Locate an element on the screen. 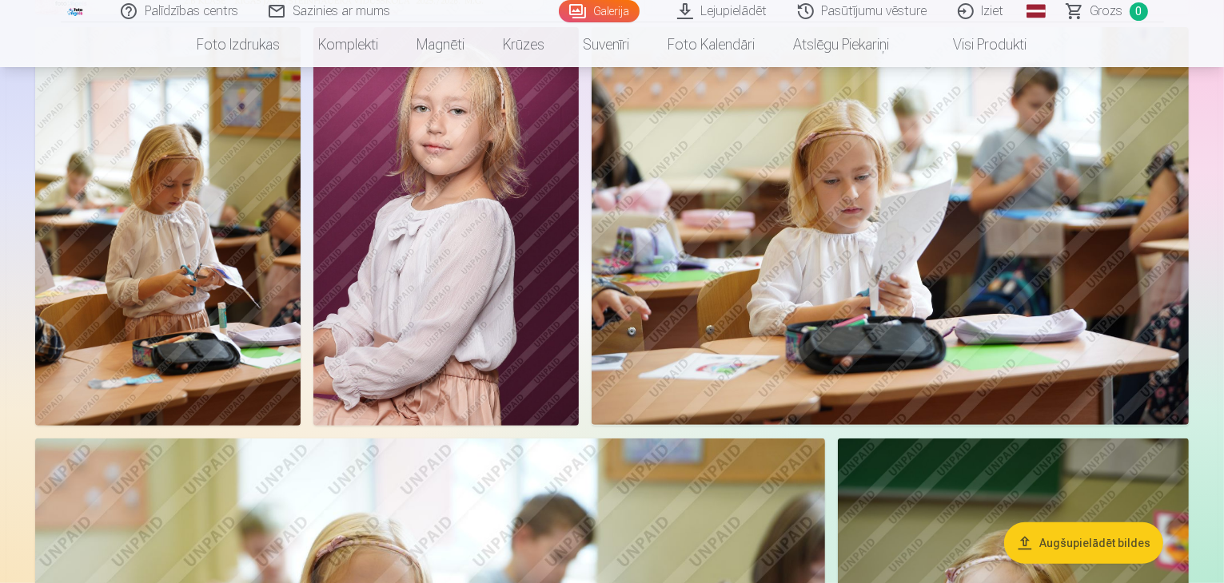 This screenshot has height=583, width=1224. button: Augšupielādēt bildes is located at coordinates (1083, 543).